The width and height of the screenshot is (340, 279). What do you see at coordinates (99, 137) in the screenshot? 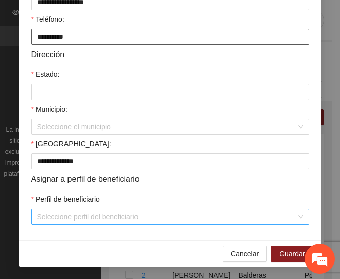
I see `span: Estamos en línea.` at bounding box center [99, 137].